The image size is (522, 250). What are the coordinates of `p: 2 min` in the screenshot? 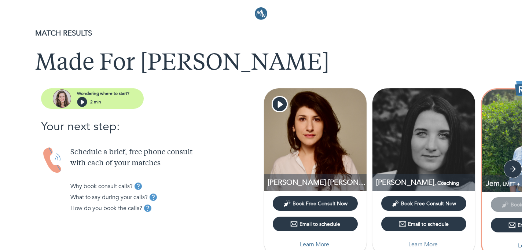 It's located at (96, 102).